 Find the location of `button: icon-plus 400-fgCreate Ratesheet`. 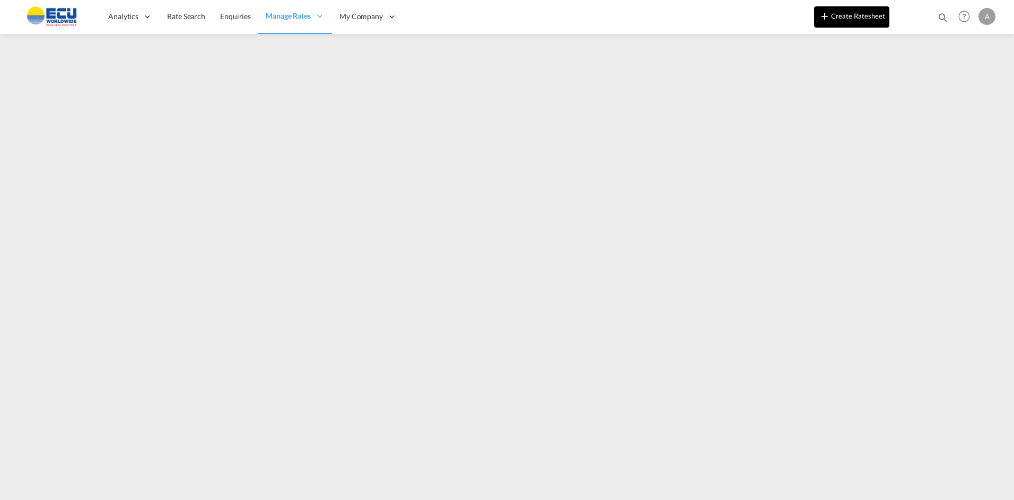

button: icon-plus 400-fgCreate Ratesheet is located at coordinates (852, 17).